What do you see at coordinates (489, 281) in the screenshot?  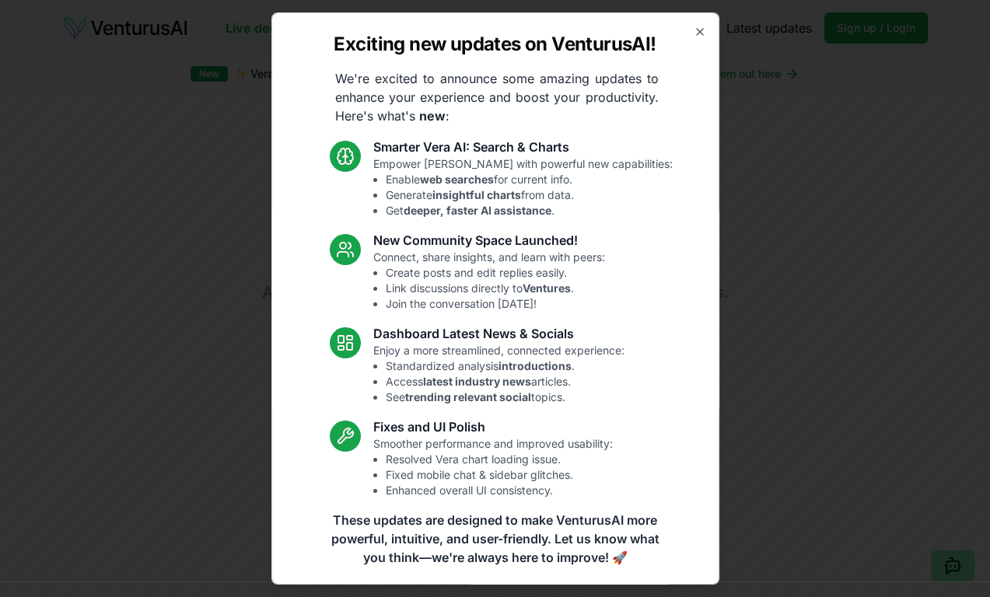 I see `p: Connect, share insights, and learn with peers:` at bounding box center [489, 281].